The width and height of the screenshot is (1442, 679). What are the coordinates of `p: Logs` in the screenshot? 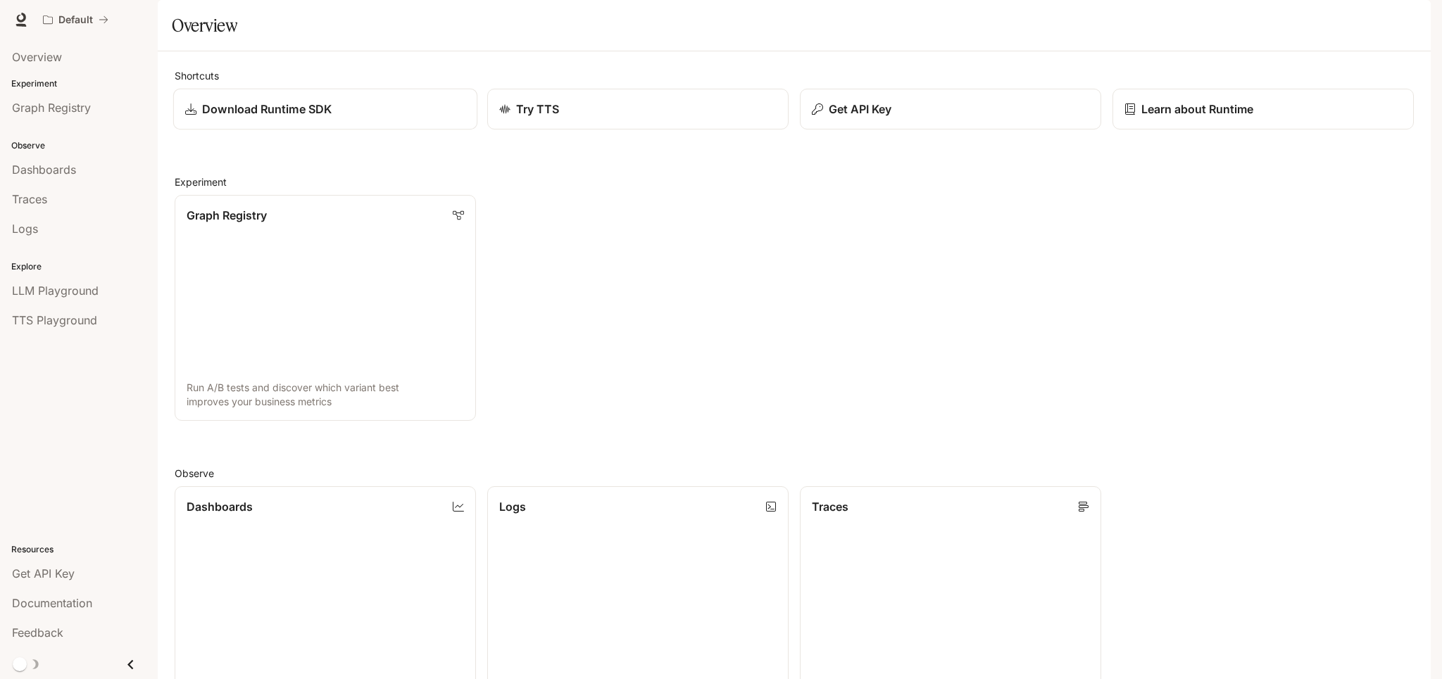 It's located at (512, 507).